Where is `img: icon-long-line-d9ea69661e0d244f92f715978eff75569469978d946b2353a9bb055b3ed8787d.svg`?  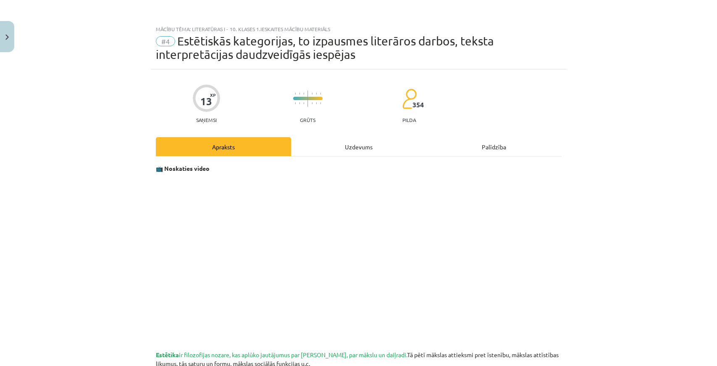
img: icon-long-line-d9ea69661e0d244f92f715978eff75569469978d946b2353a9bb055b3ed8787d.svg is located at coordinates (308, 98).